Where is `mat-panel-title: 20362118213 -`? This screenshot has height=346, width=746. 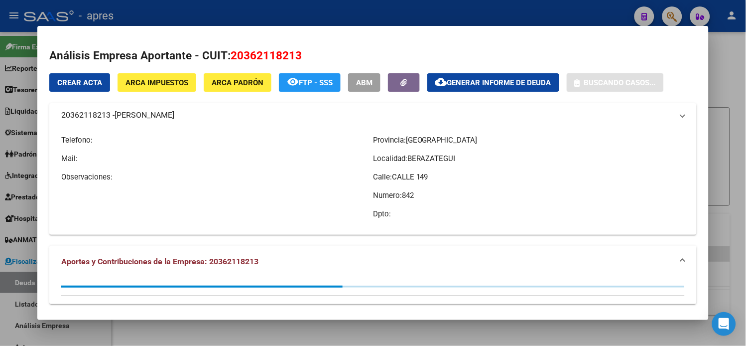 mat-panel-title: 20362118213 - is located at coordinates (367, 115).